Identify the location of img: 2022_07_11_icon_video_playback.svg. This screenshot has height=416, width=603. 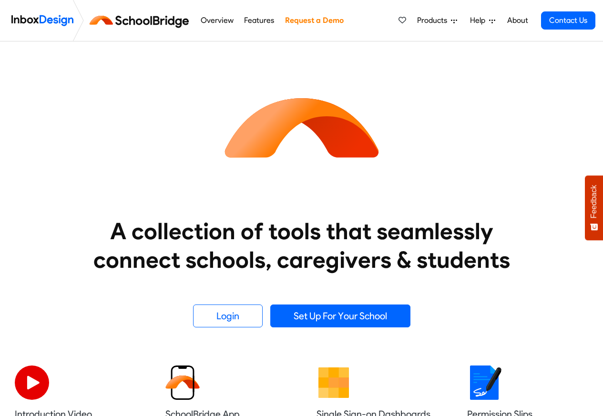
(32, 383).